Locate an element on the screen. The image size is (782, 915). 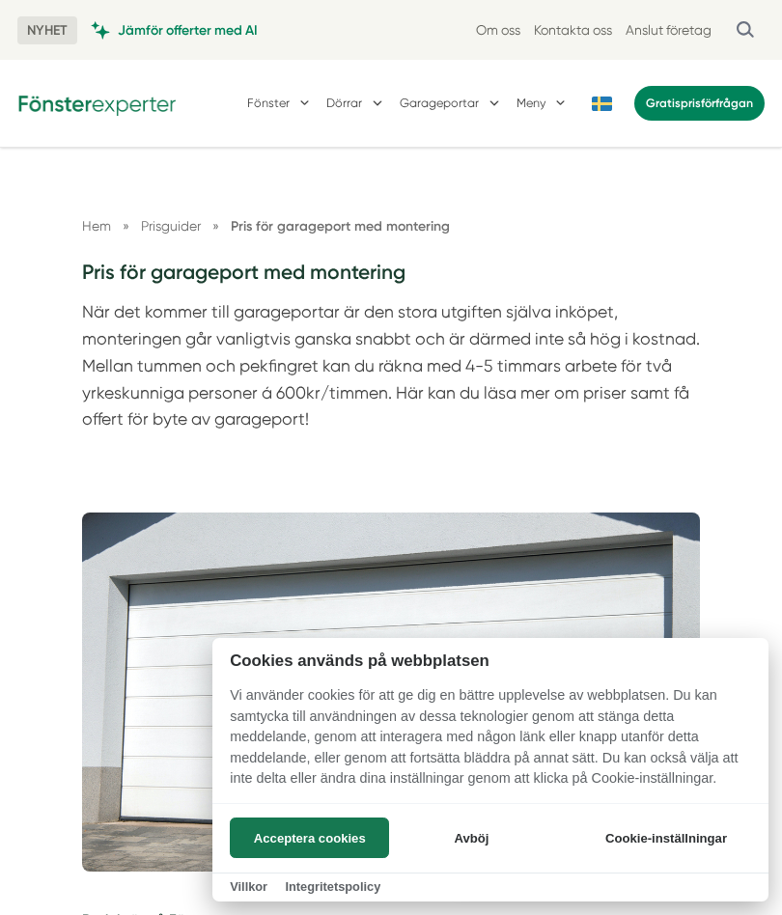
a: Villkor is located at coordinates (248, 886).